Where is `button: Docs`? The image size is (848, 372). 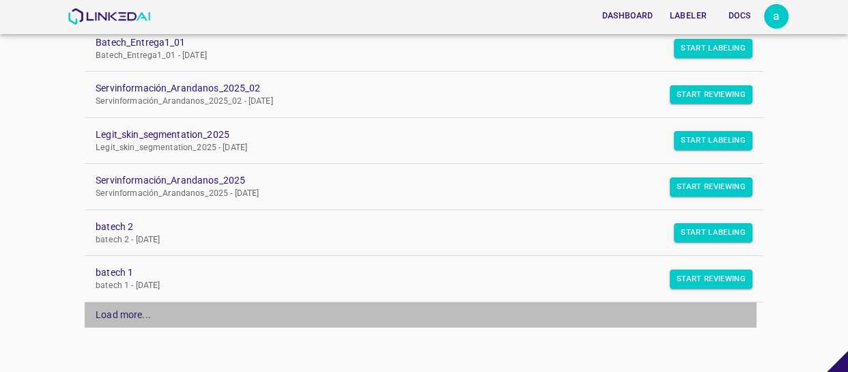
button: Docs is located at coordinates (739, 16).